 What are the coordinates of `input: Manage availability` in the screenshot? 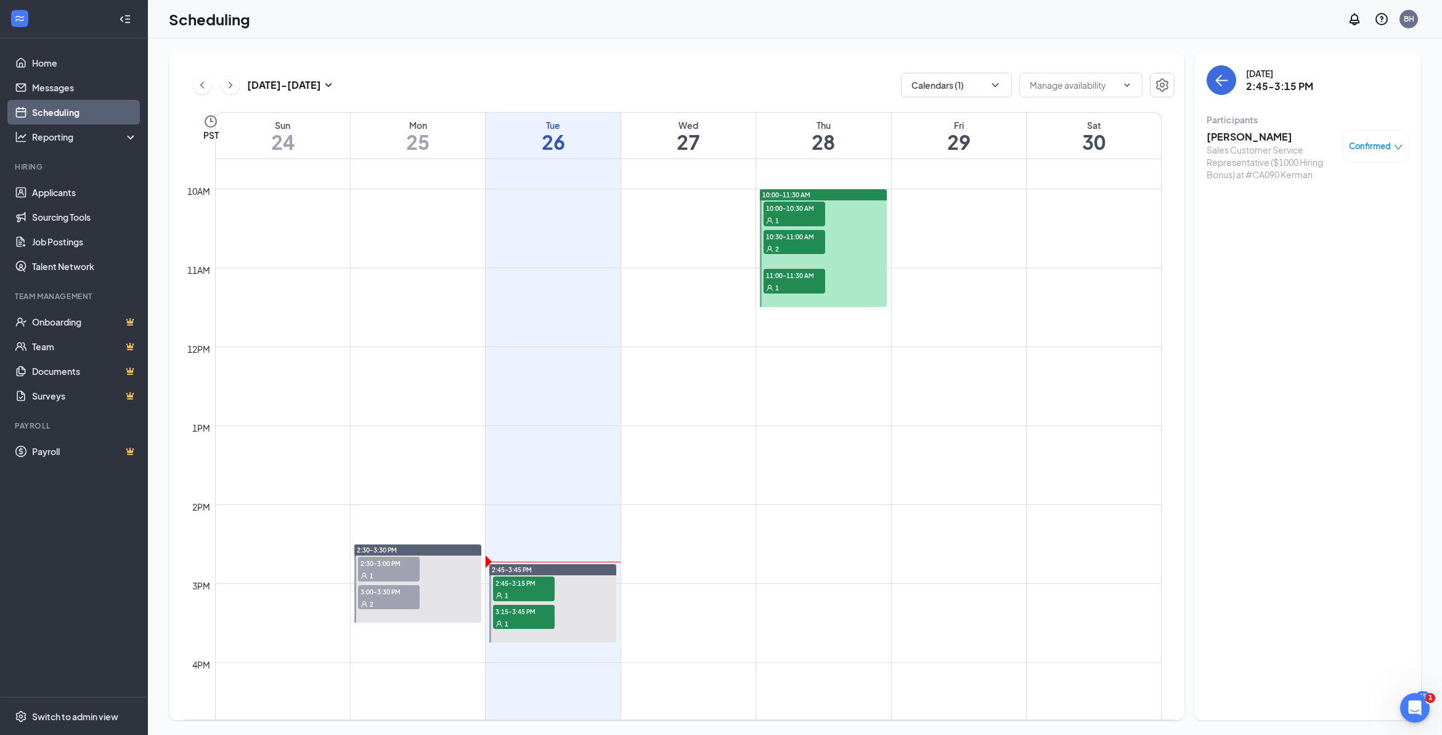 It's located at (1074, 85).